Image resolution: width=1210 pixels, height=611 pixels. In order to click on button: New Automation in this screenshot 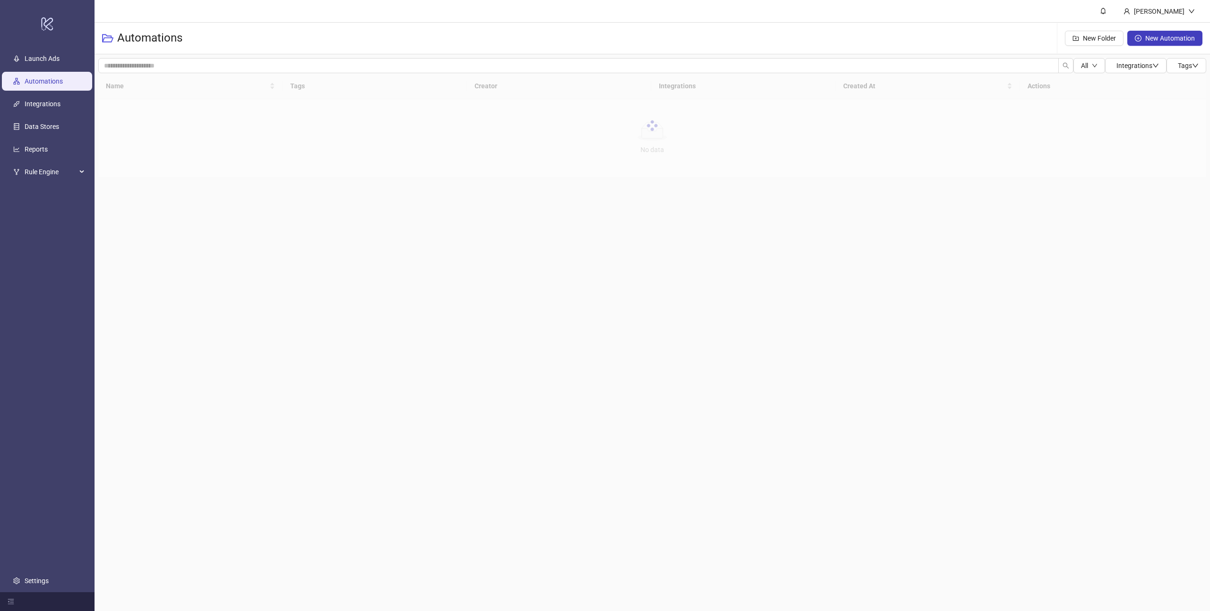, I will do `click(1164, 38)`.